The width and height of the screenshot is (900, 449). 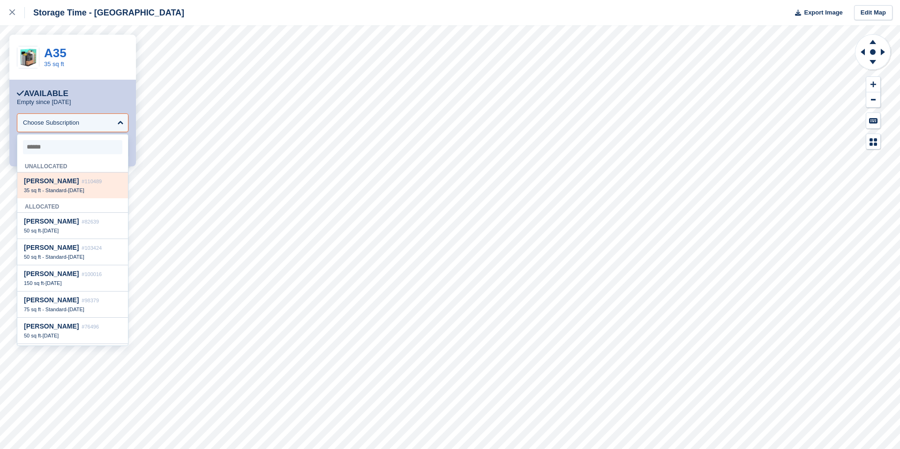 I want to click on span: 50 sq ft - Standard, so click(x=45, y=257).